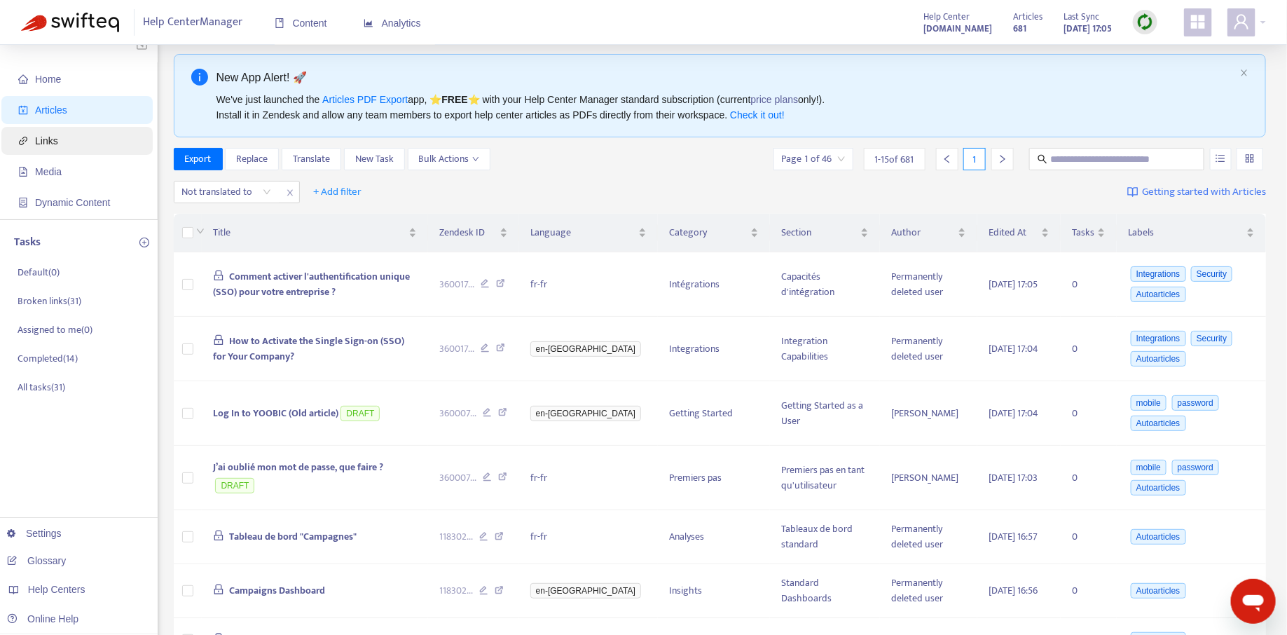 The height and width of the screenshot is (635, 1287). I want to click on th: Title, so click(315, 233).